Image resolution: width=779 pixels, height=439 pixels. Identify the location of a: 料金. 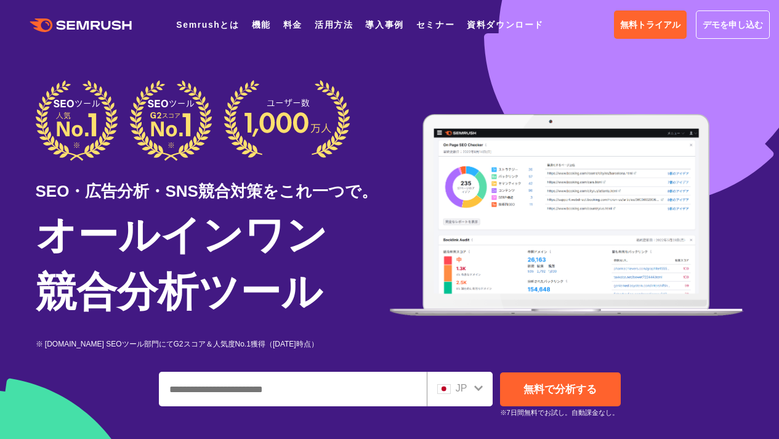
(293, 25).